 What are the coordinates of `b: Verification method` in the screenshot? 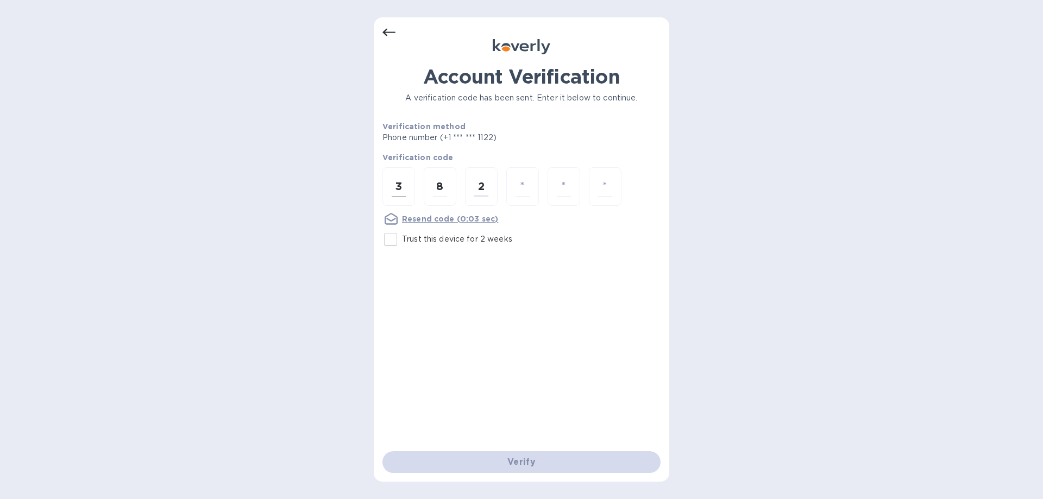 It's located at (424, 127).